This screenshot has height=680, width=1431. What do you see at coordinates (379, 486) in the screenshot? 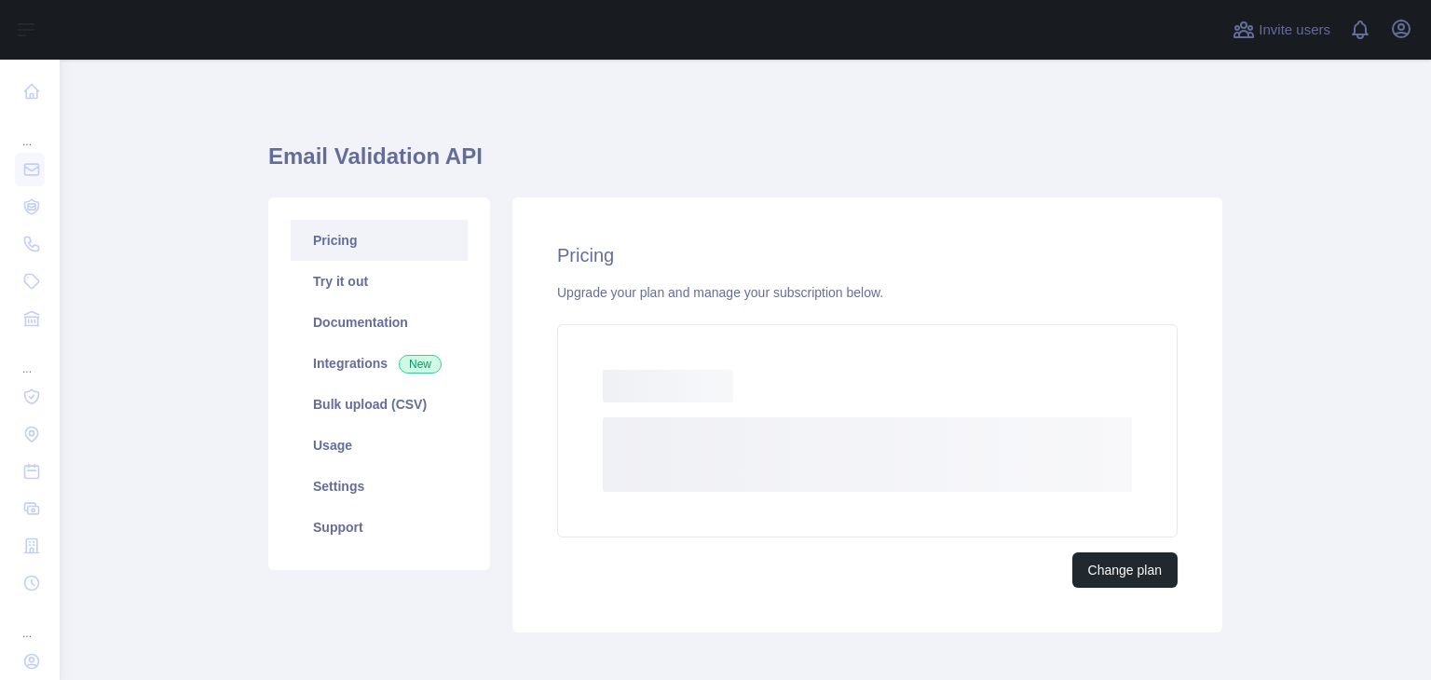
I see `a: Settings` at bounding box center [379, 486].